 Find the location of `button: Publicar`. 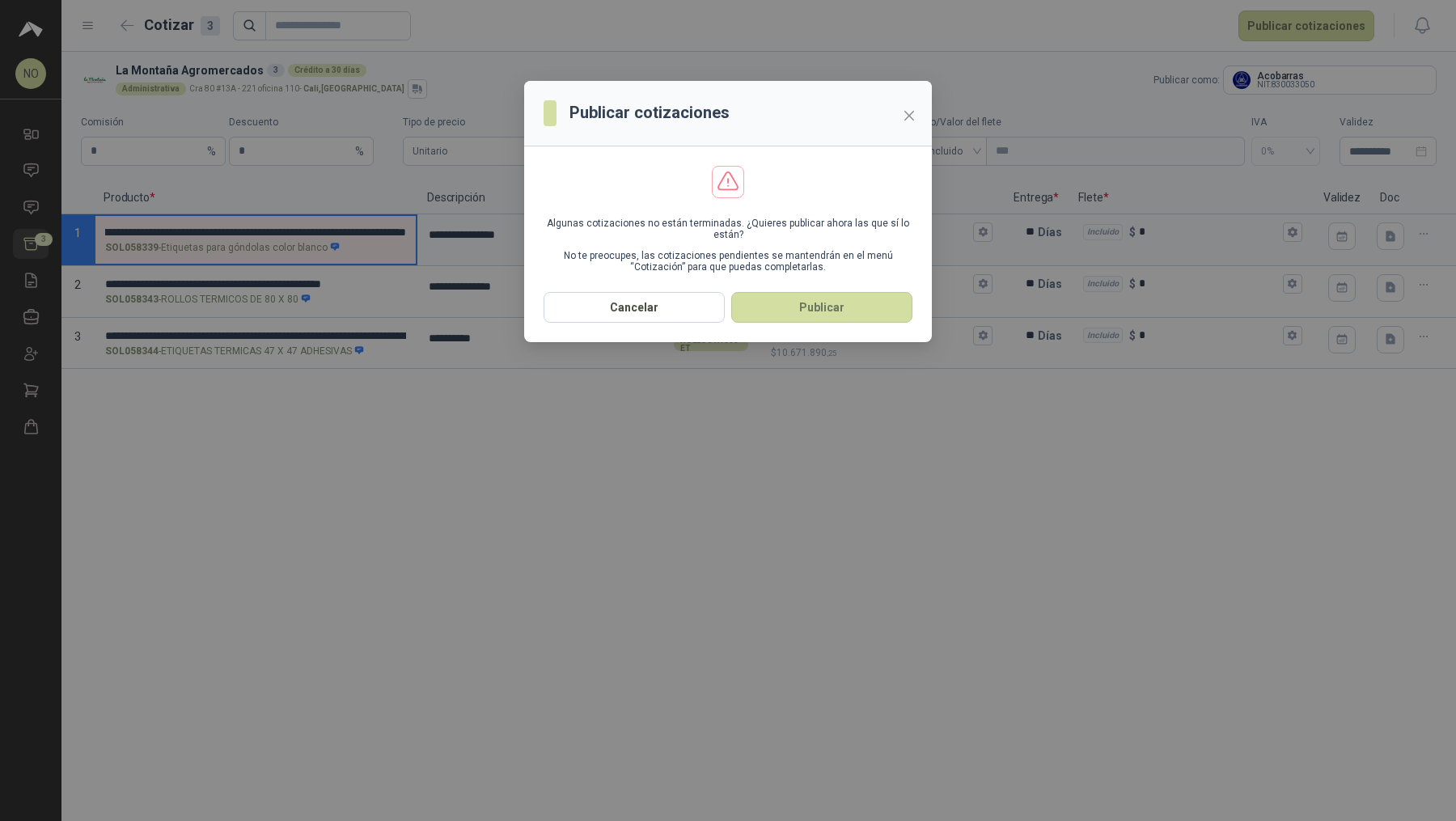

button: Publicar is located at coordinates (822, 308).